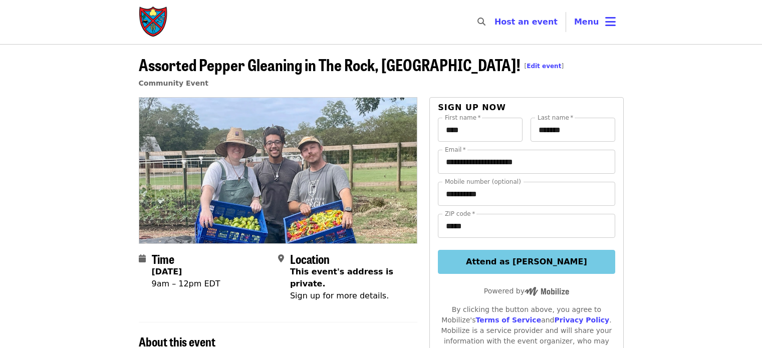  Describe the element at coordinates (527, 291) in the screenshot. I see `span: Powered by` at that location.